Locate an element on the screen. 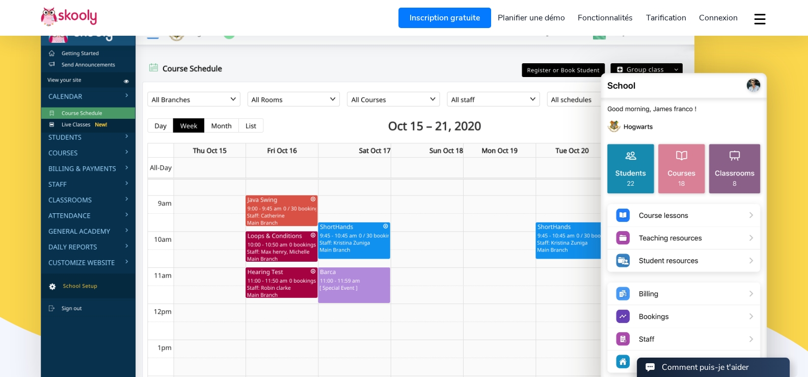 This screenshot has width=808, height=377. a: Inscription gratuite is located at coordinates (445, 18).